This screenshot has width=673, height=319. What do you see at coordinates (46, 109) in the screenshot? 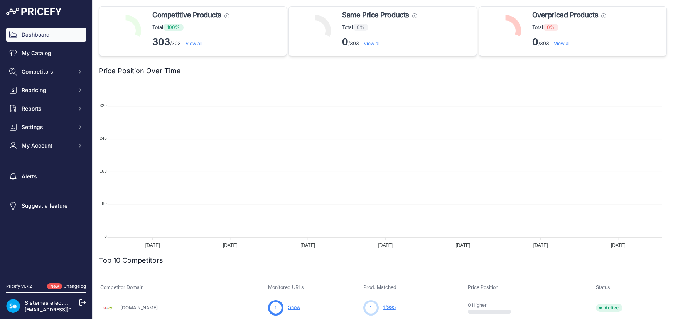
I see `button: Reports` at bounding box center [46, 109].